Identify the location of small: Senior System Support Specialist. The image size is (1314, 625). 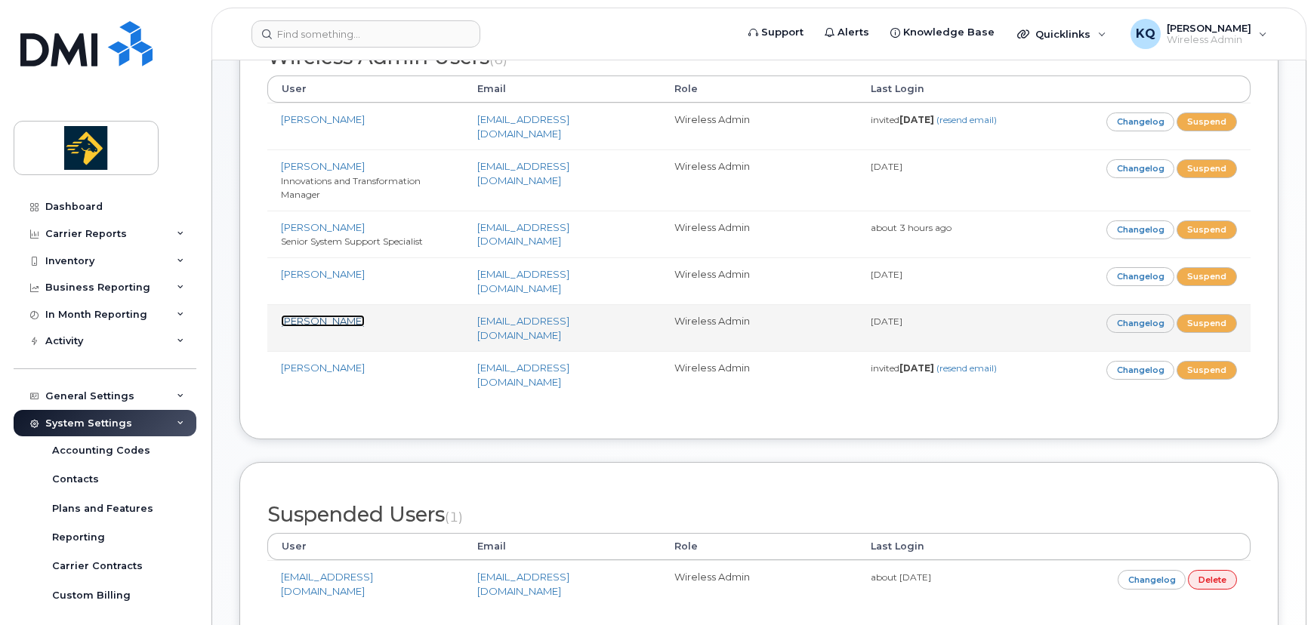
(352, 241).